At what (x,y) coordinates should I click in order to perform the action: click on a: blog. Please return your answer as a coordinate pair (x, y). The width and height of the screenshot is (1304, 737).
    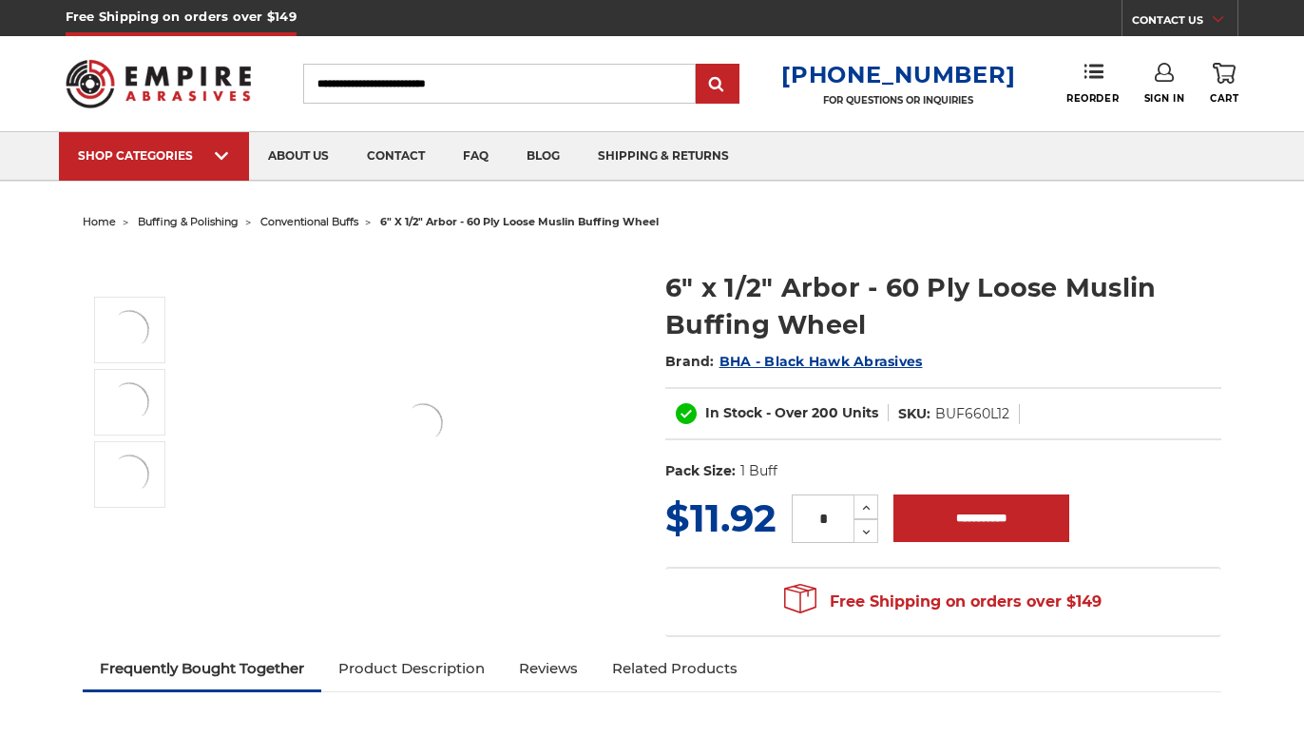
    Looking at the image, I should click on (543, 156).